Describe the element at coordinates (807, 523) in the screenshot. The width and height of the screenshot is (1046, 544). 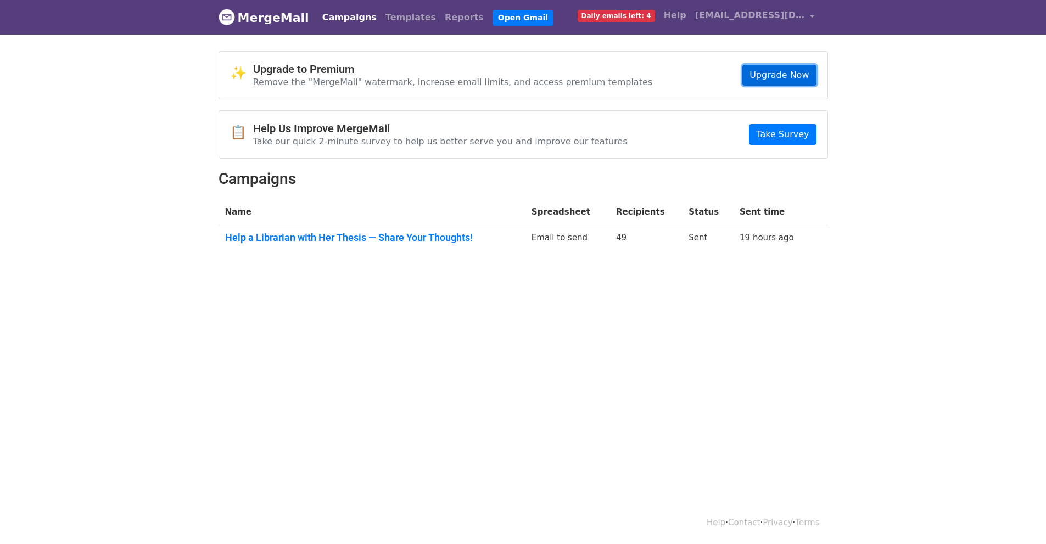
I see `a: Terms` at that location.